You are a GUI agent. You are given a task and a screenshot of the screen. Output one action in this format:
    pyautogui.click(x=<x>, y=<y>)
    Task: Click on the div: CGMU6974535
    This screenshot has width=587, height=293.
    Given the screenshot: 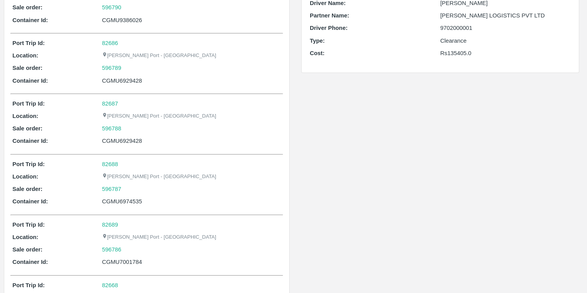 What is the action you would take?
    pyautogui.click(x=191, y=201)
    